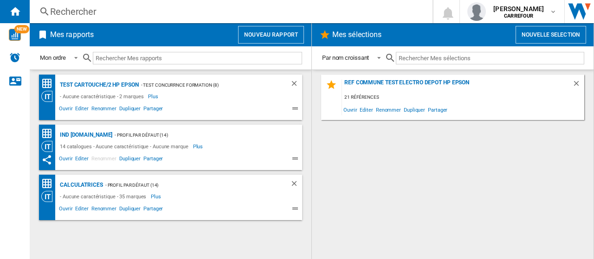 This screenshot has height=259, width=594. Describe the element at coordinates (271, 35) in the screenshot. I see `button: Nouveau rapport` at that location.